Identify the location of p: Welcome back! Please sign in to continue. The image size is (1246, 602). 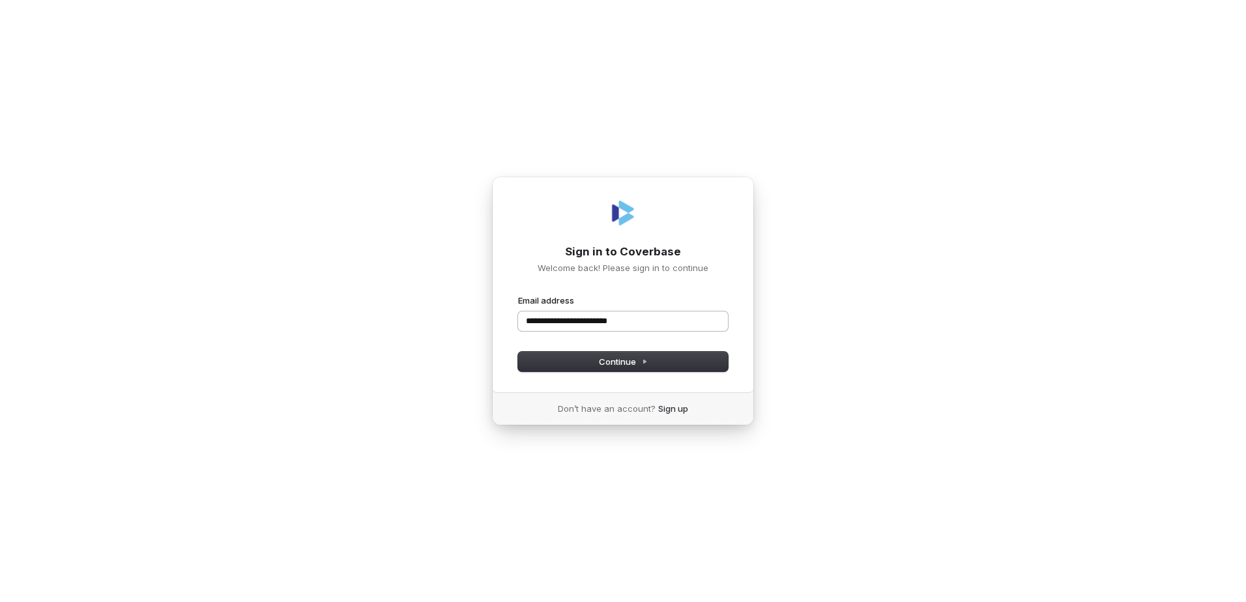
(623, 268).